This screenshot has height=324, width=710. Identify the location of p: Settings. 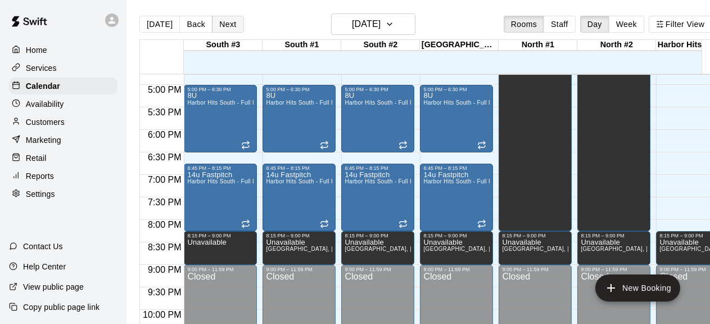
(40, 194).